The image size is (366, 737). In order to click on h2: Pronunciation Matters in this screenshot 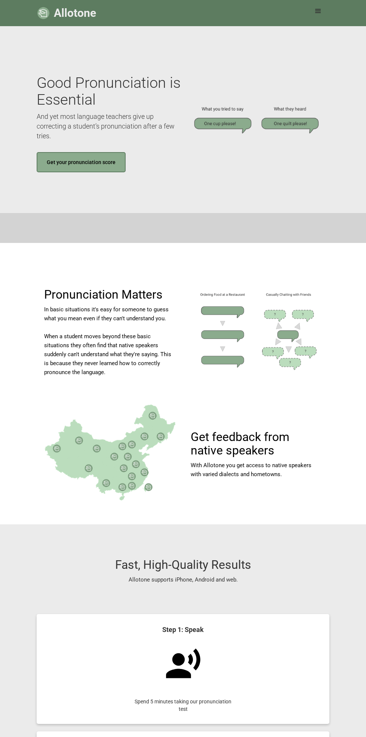, I will do `click(110, 295)`.